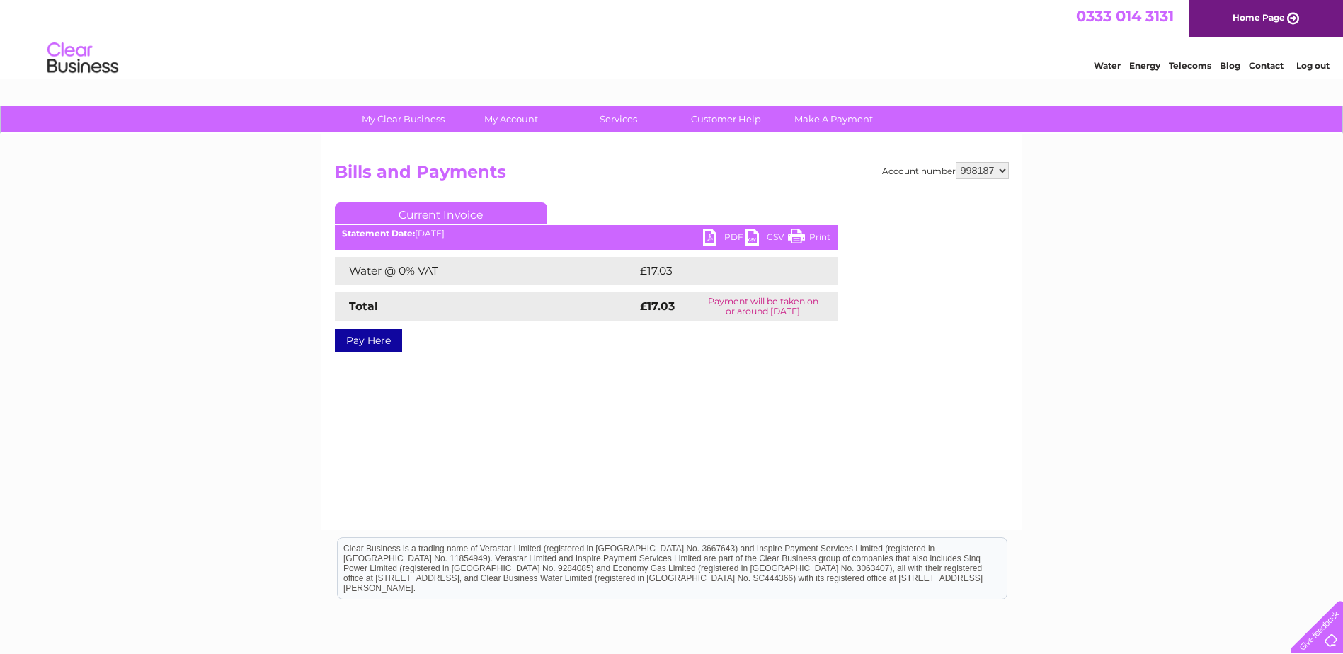  What do you see at coordinates (1266, 65) in the screenshot?
I see `a: Contact` at bounding box center [1266, 65].